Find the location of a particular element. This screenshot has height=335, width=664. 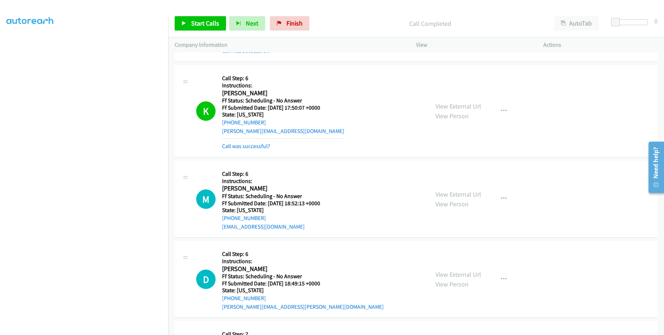

p: Actions is located at coordinates (600, 45).